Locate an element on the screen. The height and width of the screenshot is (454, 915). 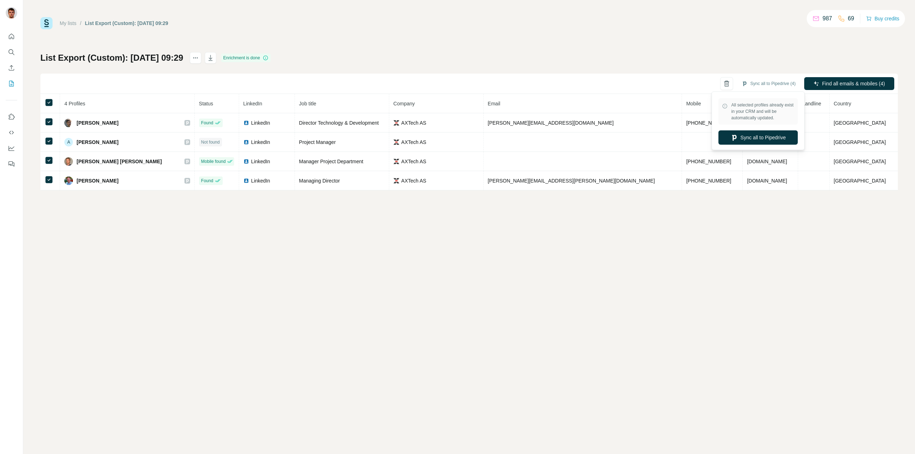
span: Company is located at coordinates (404, 104).